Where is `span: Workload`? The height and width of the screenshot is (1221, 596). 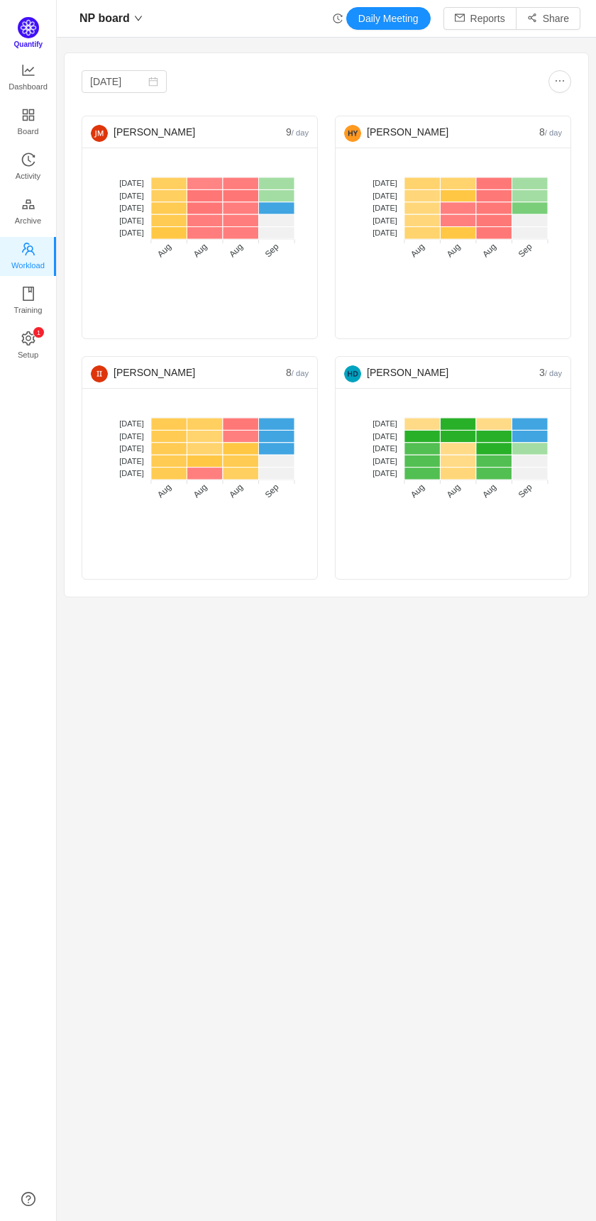 span: Workload is located at coordinates (28, 265).